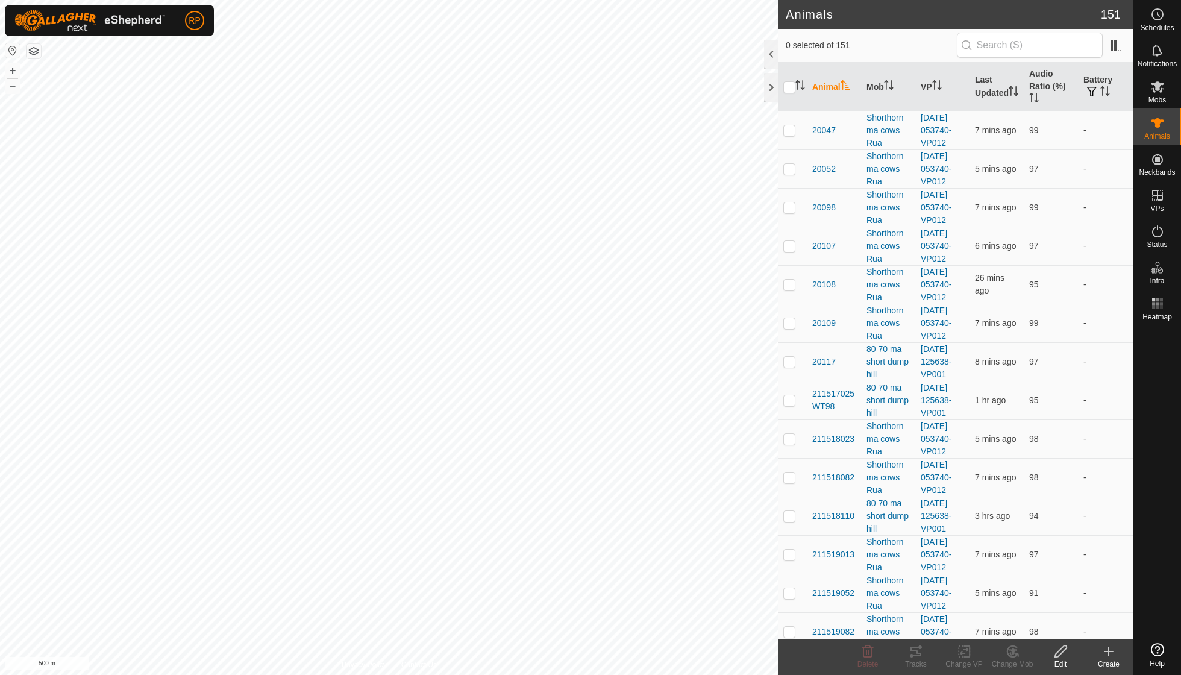  Describe the element at coordinates (867, 664) in the screenshot. I see `span: Delete` at that location.